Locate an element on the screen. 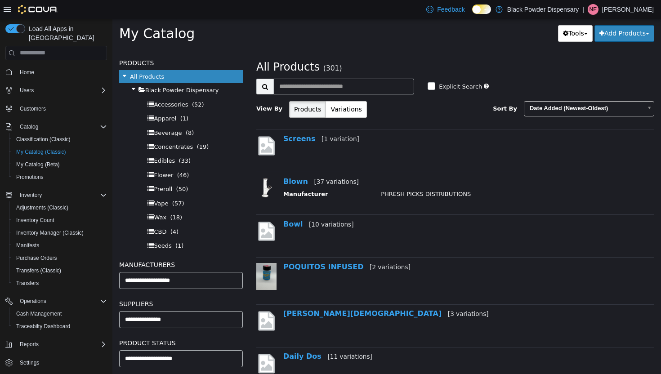 This screenshot has height=374, width=661. a: Feedback is located at coordinates (445, 9).